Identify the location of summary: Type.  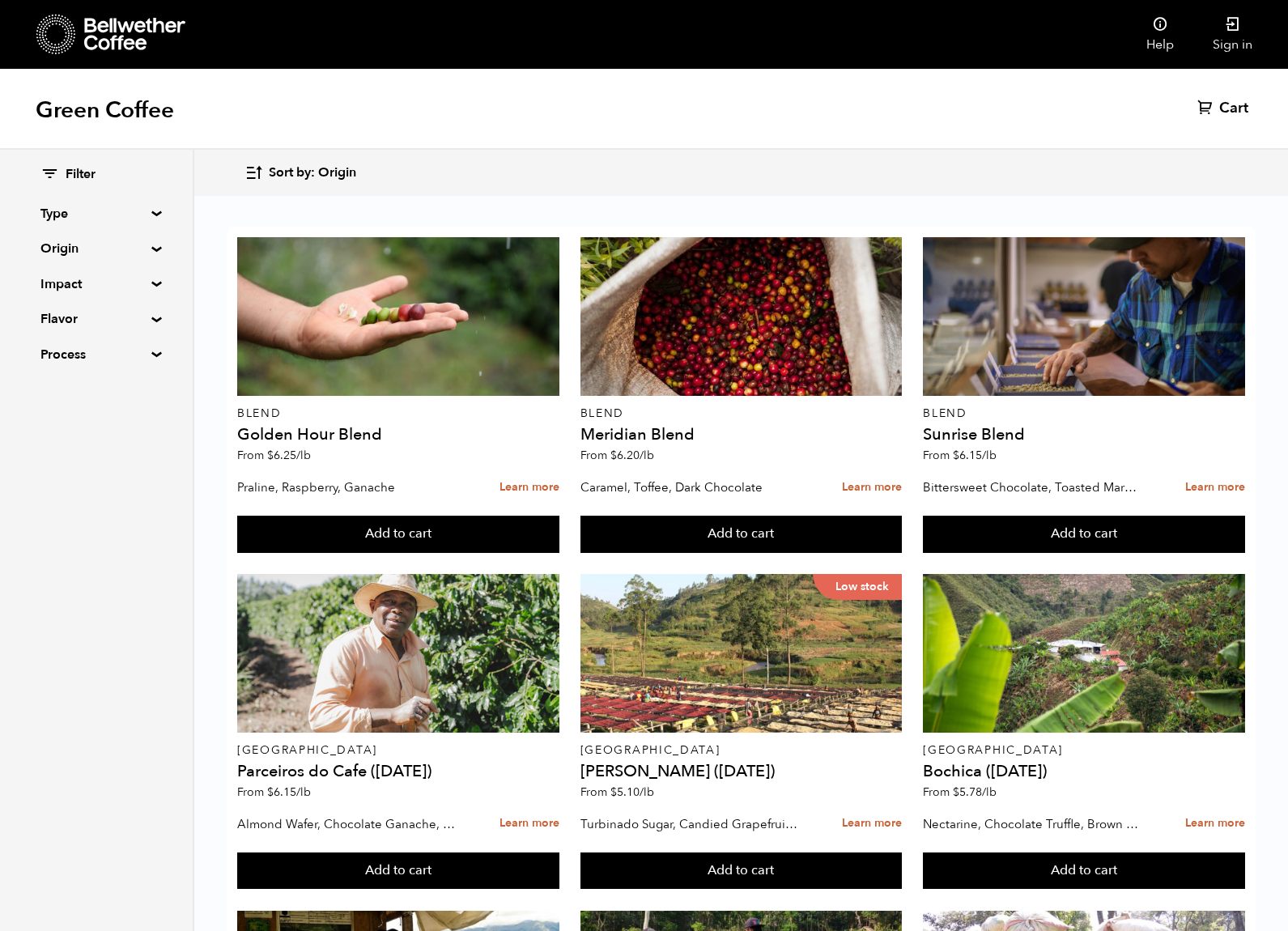
(96, 214).